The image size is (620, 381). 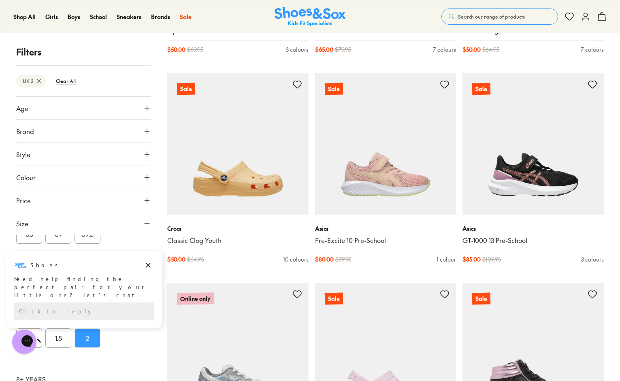 What do you see at coordinates (186, 17) in the screenshot?
I see `span: Sale` at bounding box center [186, 17].